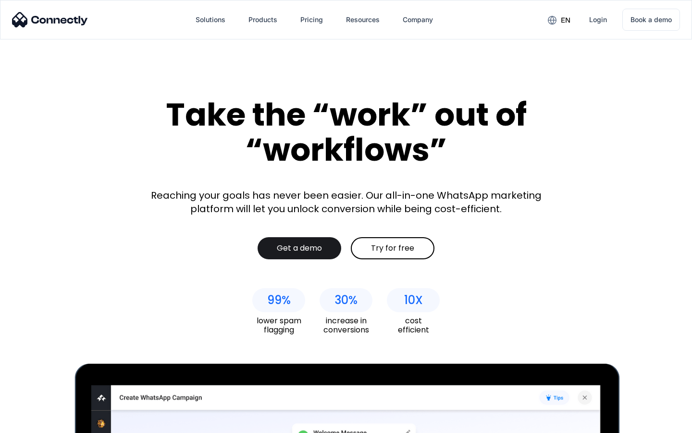 The image size is (692, 433). Describe the element at coordinates (263, 20) in the screenshot. I see `div: Products` at that location.